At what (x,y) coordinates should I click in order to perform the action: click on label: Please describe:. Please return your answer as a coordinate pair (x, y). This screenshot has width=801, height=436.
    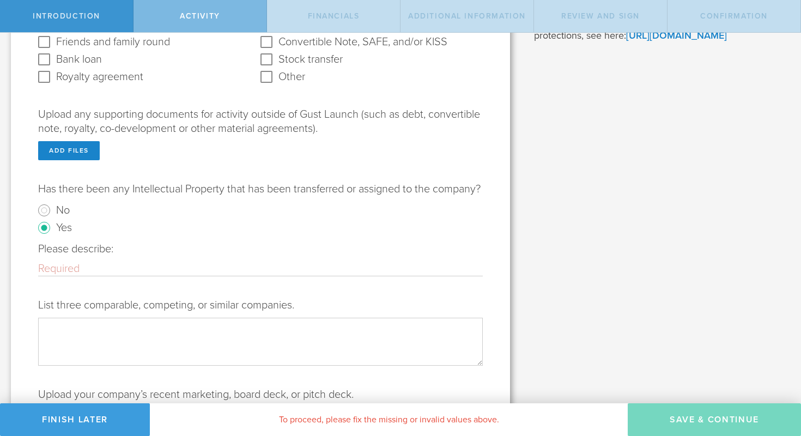
    Looking at the image, I should click on (260, 259).